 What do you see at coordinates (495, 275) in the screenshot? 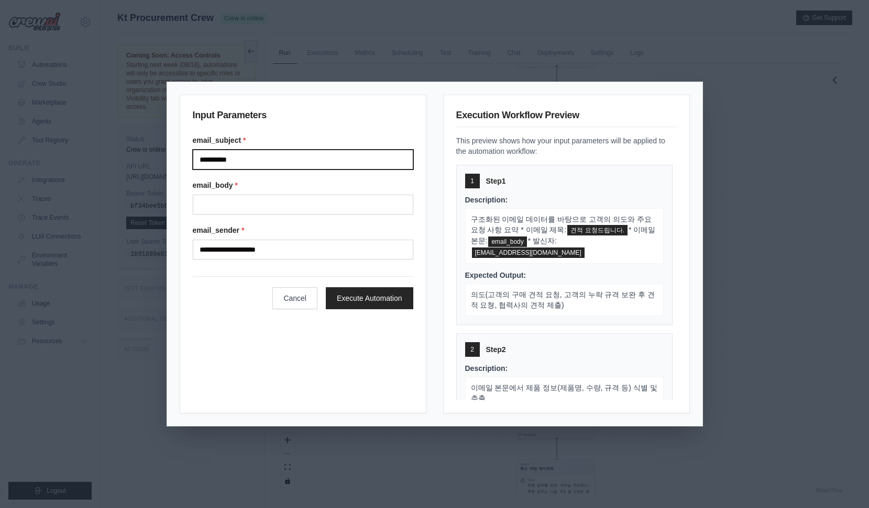
I see `span: Expected Output:` at bounding box center [495, 275].